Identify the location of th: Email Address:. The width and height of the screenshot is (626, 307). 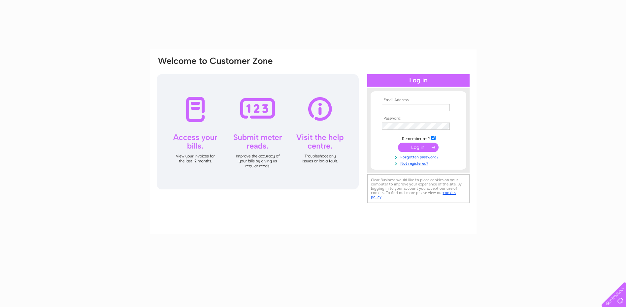
(418, 100).